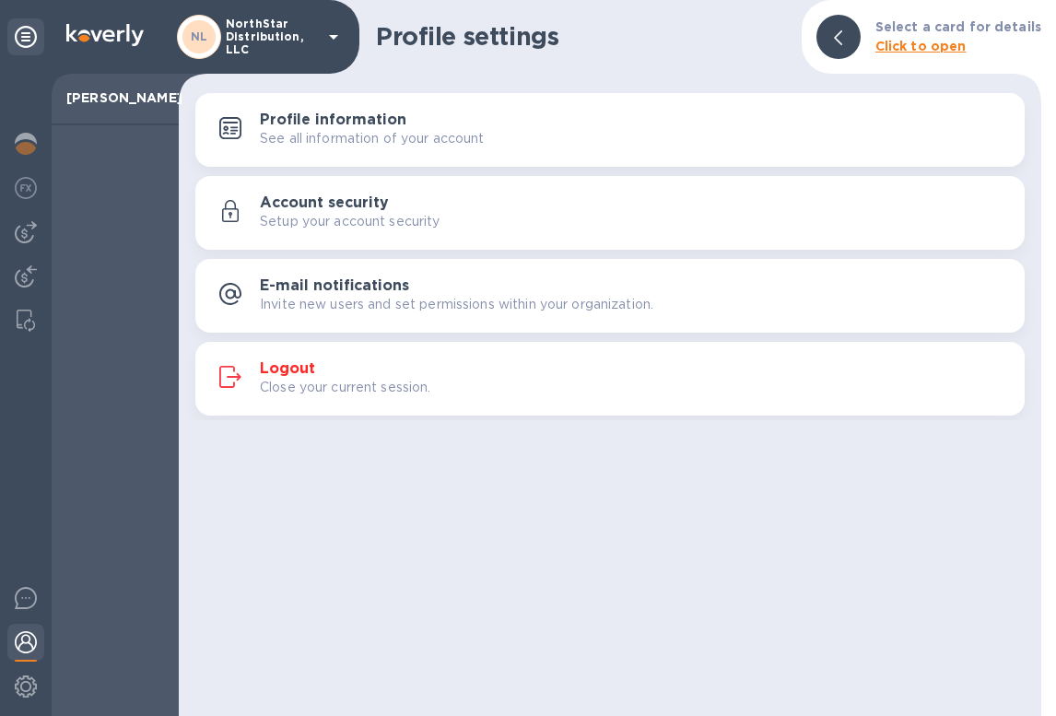  I want to click on button: Account securitySetup your account security, so click(610, 213).